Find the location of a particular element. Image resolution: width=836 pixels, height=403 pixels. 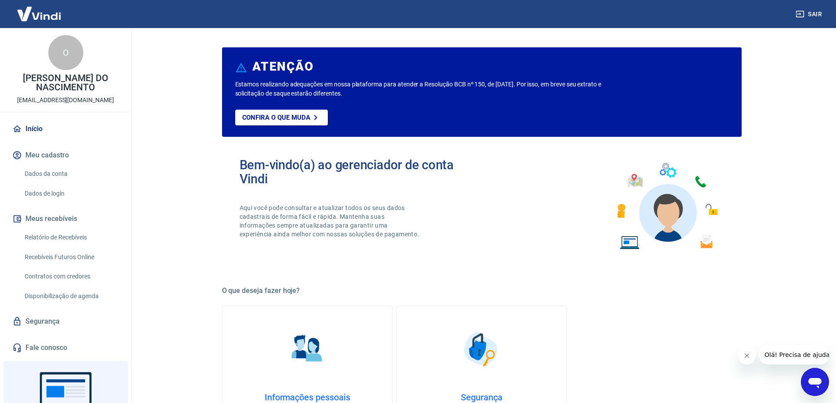

button: Sair is located at coordinates (810, 14).